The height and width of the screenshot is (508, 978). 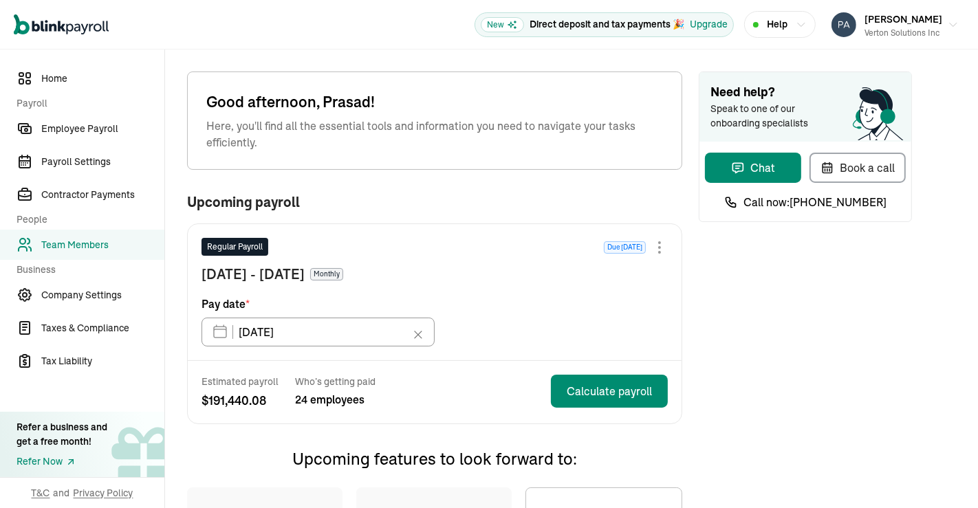 What do you see at coordinates (102, 245) in the screenshot?
I see `span: Team Members` at bounding box center [102, 245].